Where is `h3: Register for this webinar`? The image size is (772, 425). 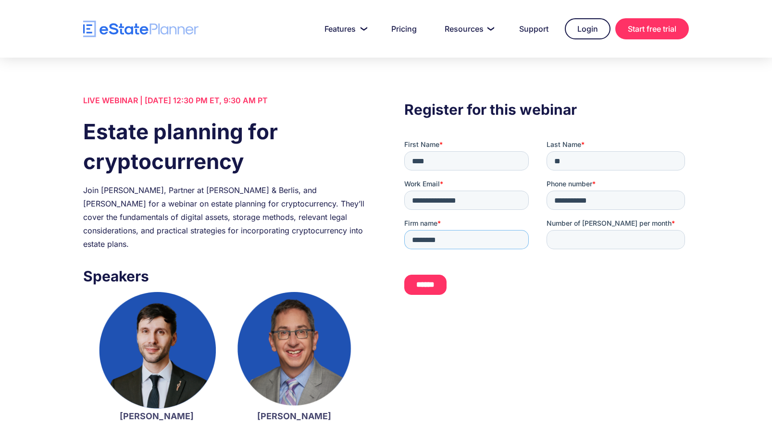
h3: Register for this webinar is located at coordinates (546, 110).